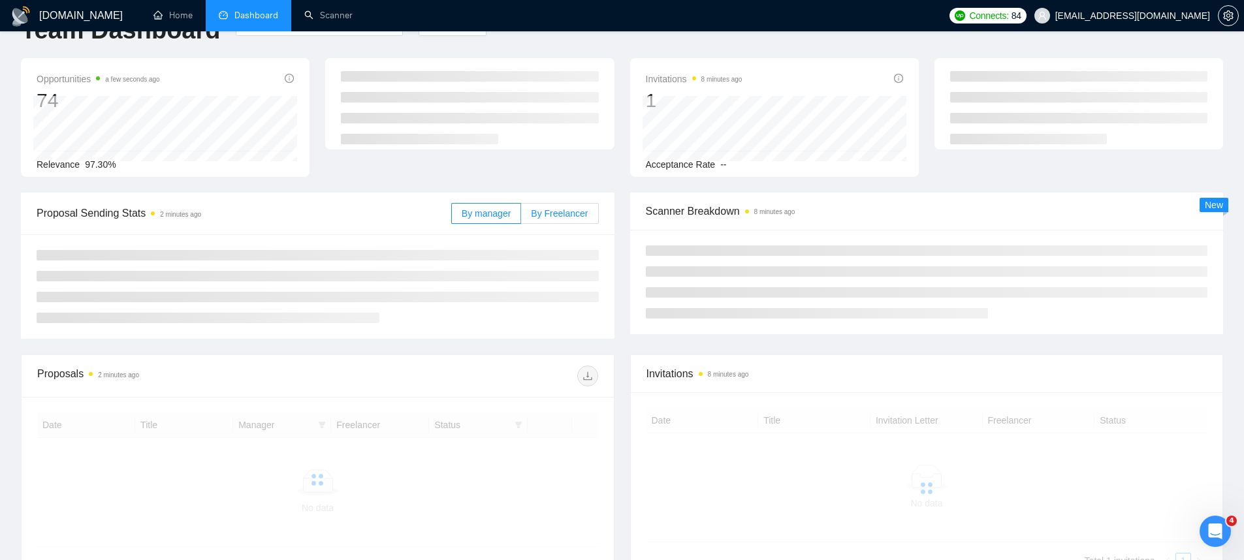  I want to click on span: 84, so click(1016, 16).